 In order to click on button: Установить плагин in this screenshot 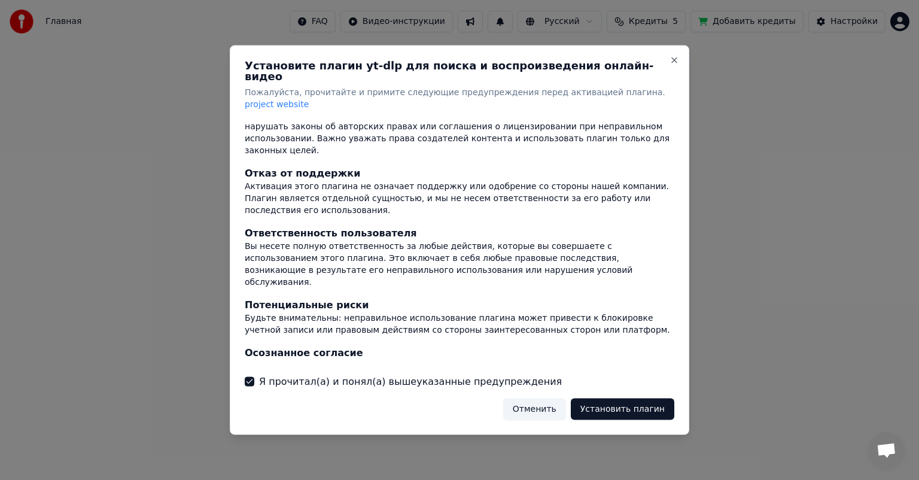, I will do `click(622, 409)`.